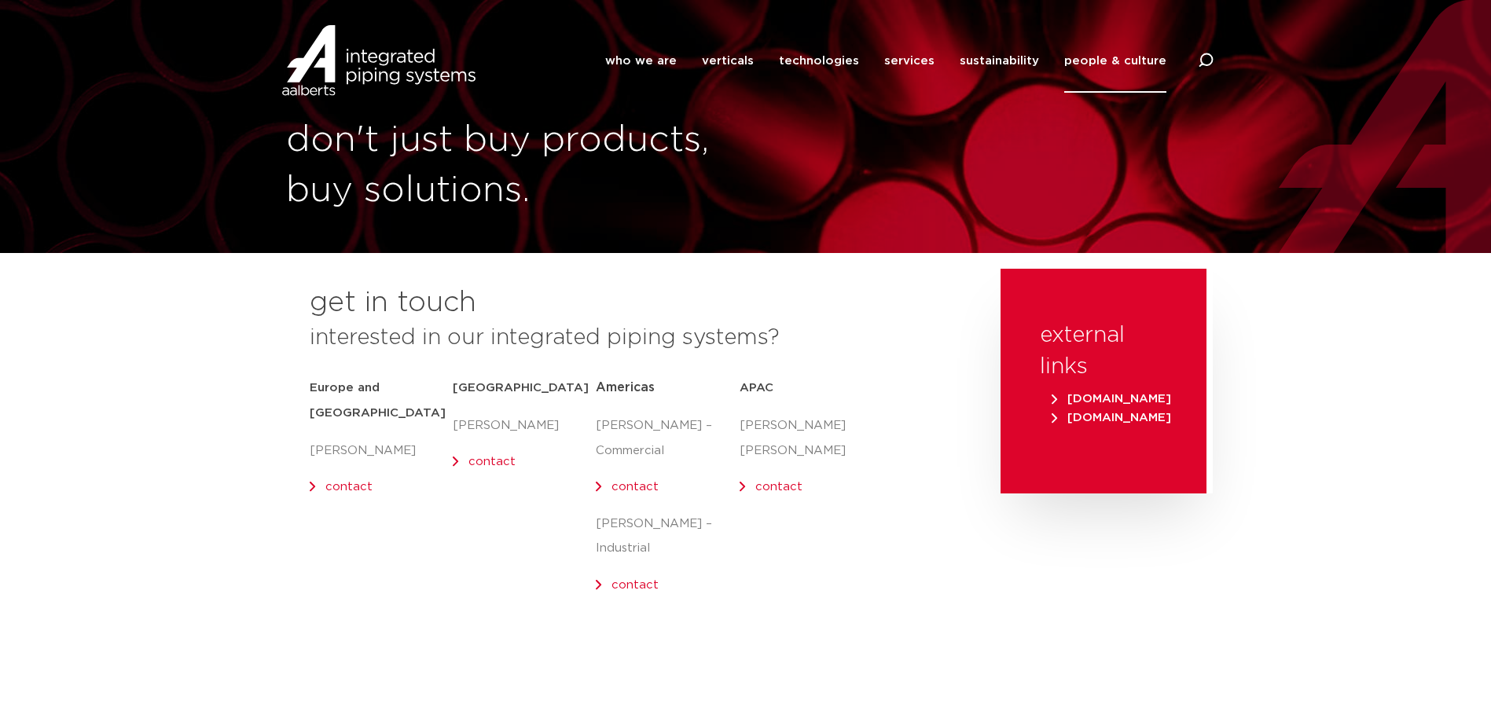  I want to click on h1: don't just buy products, buy solutions., so click(512, 166).